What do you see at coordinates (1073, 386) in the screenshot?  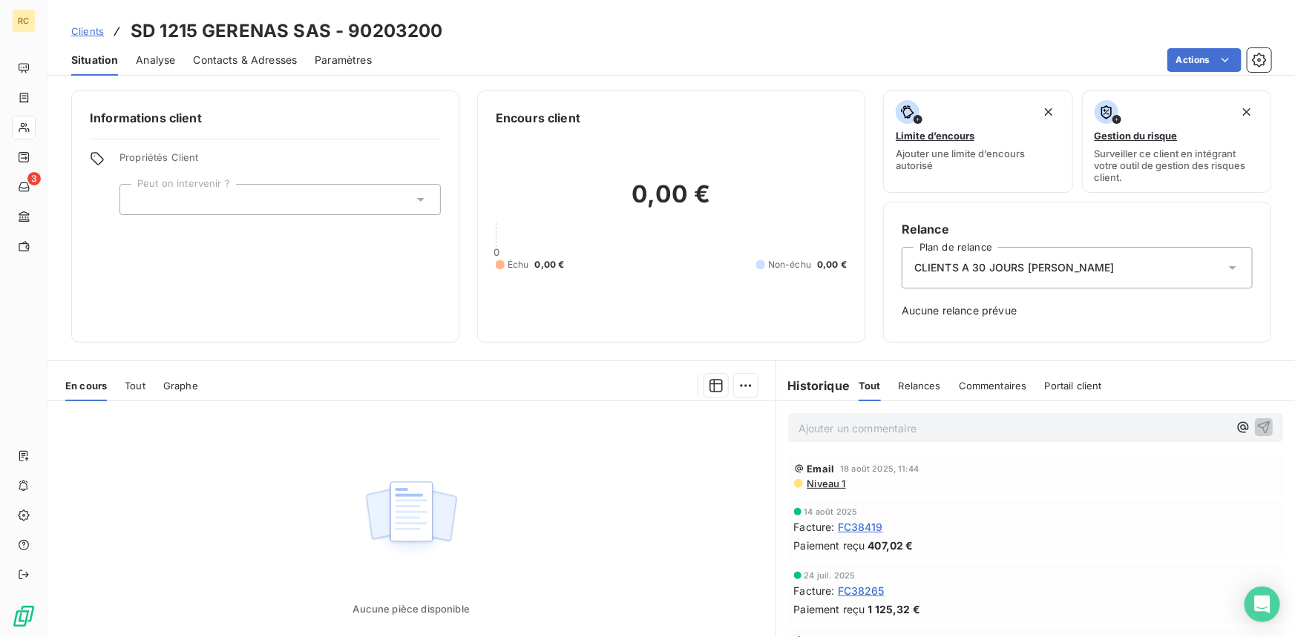 I see `span: Portail client` at bounding box center [1073, 386].